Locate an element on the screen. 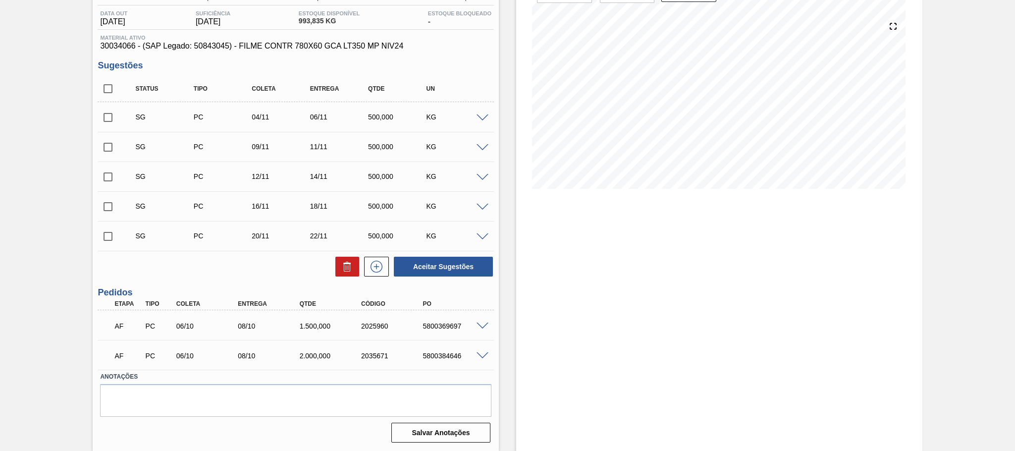  h3: Sugestões is located at coordinates (296, 65).